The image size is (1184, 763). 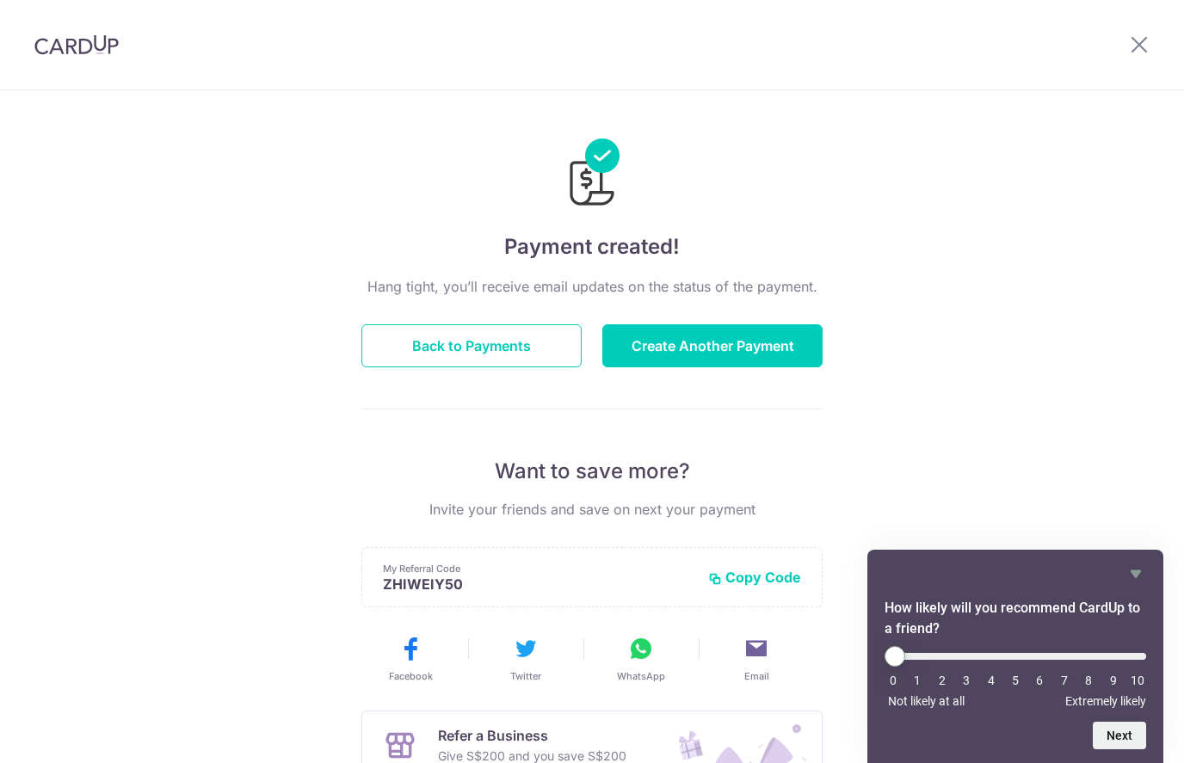 What do you see at coordinates (755, 577) in the screenshot?
I see `button: Copy Code` at bounding box center [755, 577].